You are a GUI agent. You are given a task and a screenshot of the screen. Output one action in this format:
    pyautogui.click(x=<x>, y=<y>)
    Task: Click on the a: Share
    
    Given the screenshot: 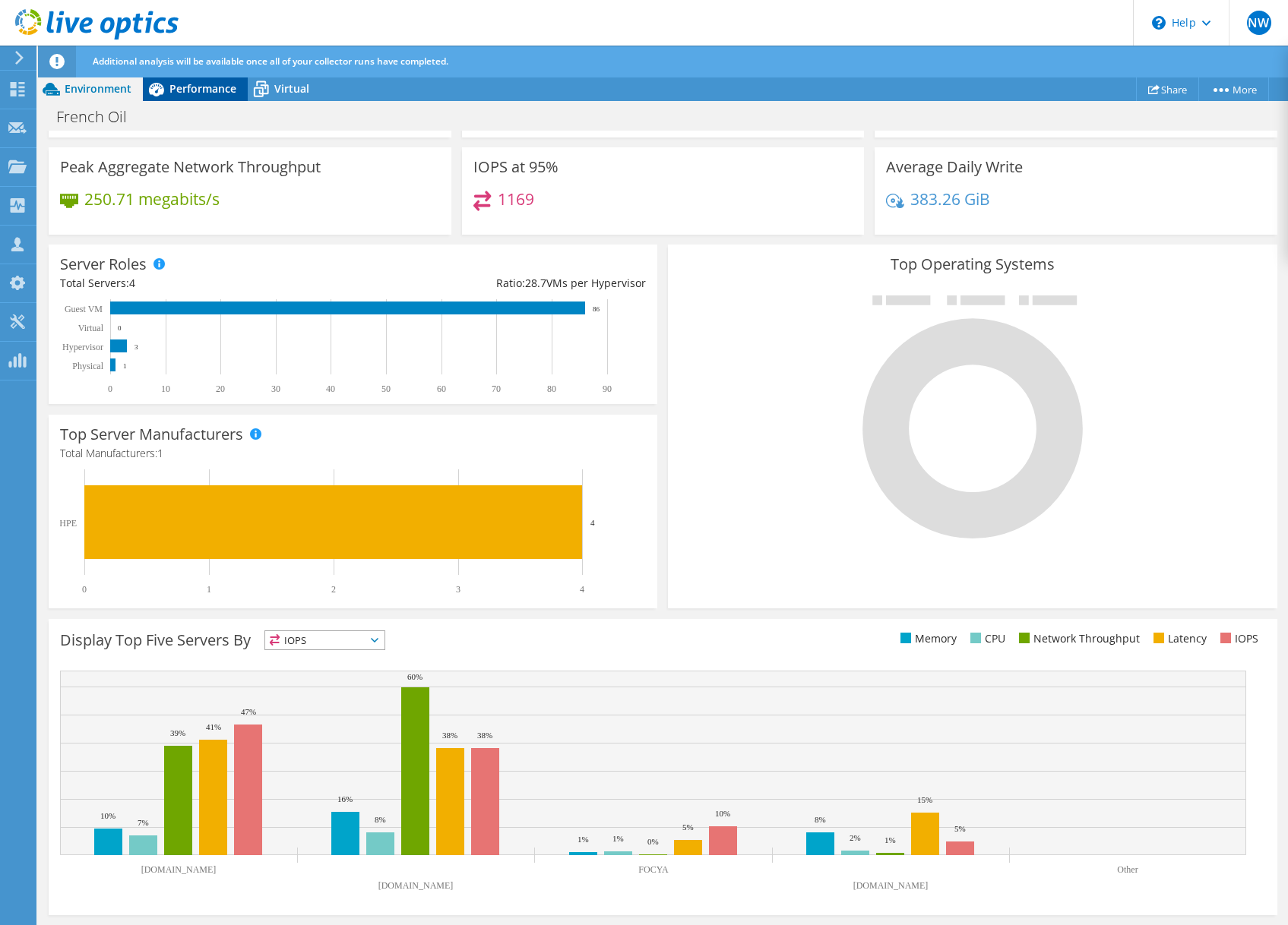 What is the action you would take?
    pyautogui.click(x=1167, y=89)
    